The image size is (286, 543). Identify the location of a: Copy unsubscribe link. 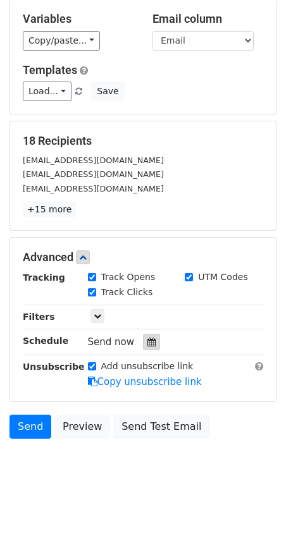
(145, 382).